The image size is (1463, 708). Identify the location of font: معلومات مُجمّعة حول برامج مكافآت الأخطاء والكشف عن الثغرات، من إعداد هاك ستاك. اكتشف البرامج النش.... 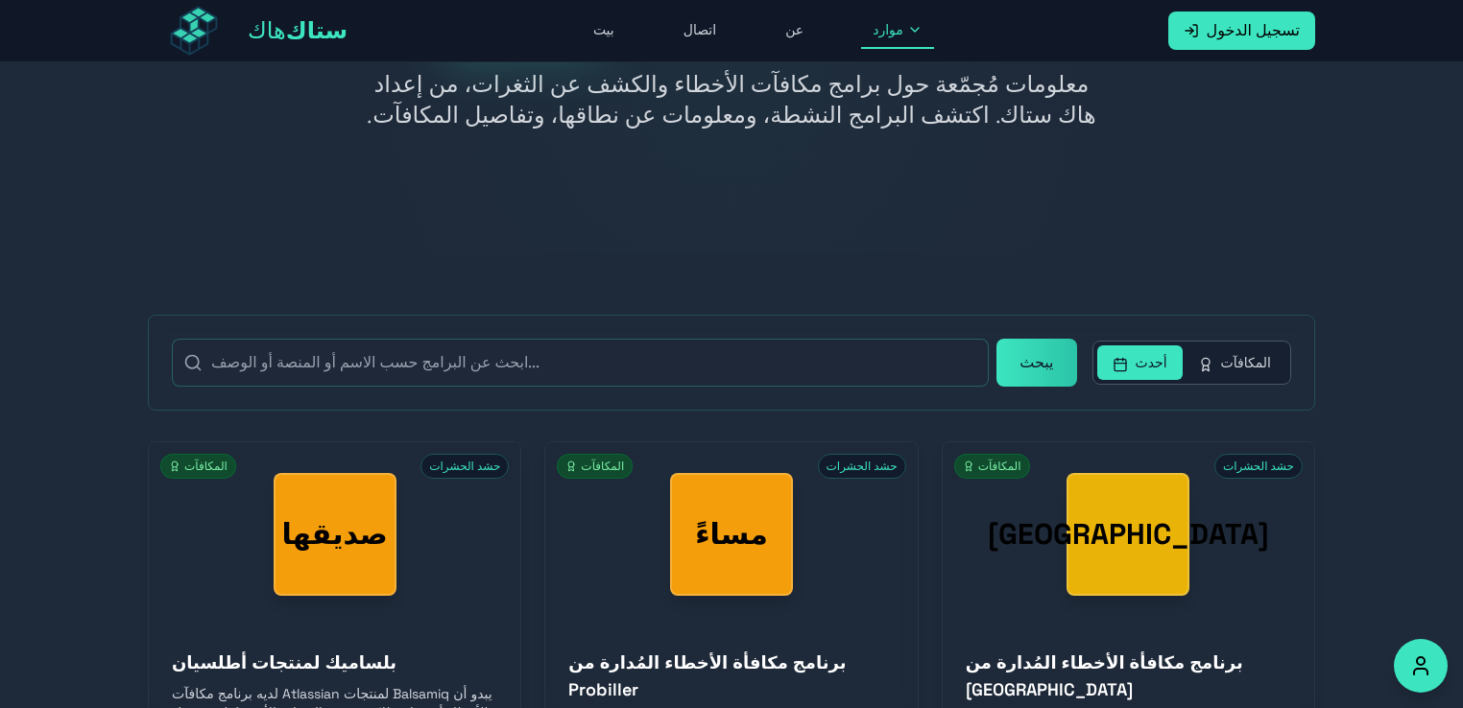
(731, 99).